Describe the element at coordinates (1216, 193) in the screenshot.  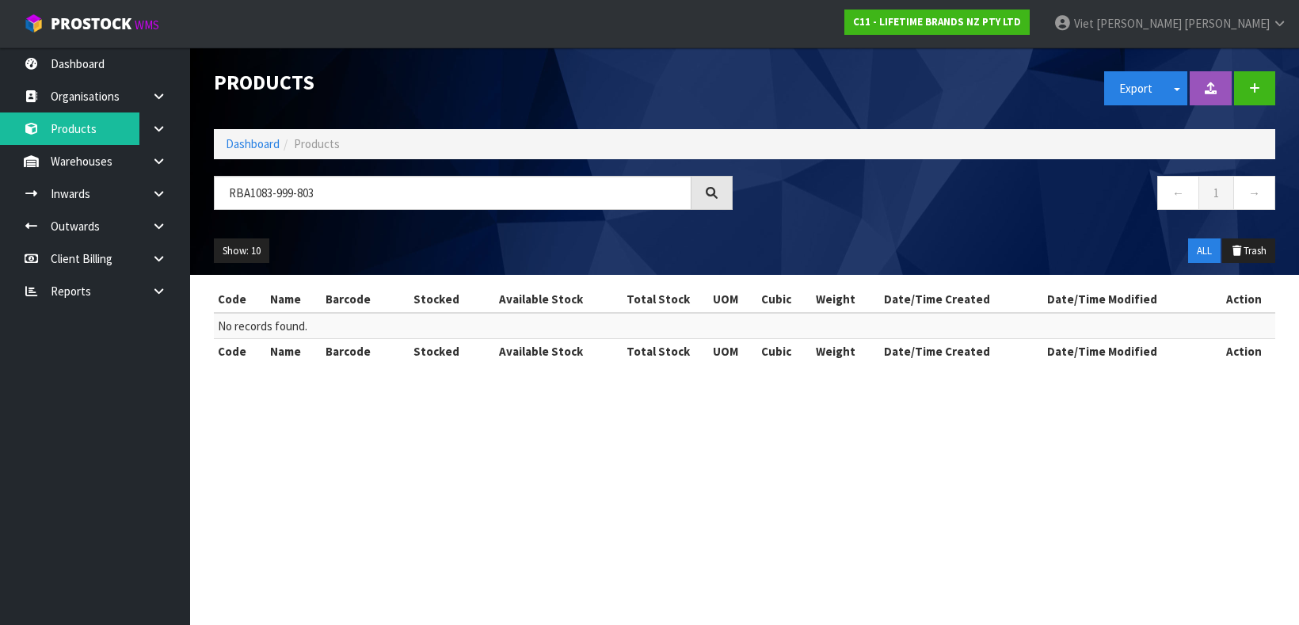
I see `a: 1` at that location.